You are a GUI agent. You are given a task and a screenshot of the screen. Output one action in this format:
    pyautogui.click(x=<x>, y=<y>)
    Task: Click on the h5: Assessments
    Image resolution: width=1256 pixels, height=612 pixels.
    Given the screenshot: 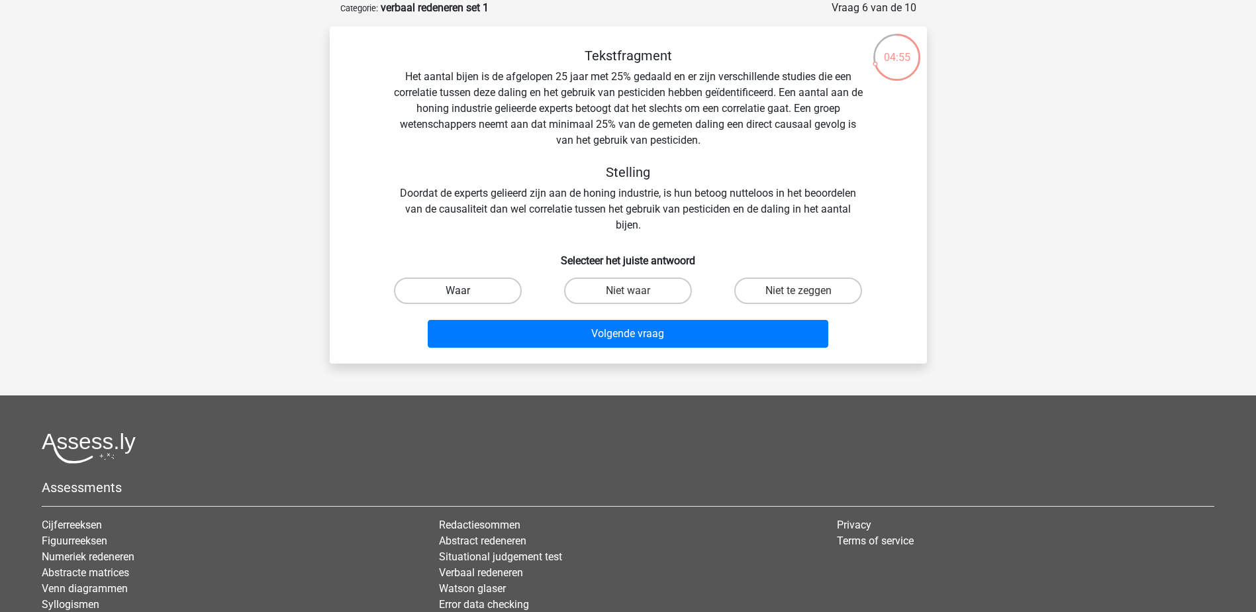 What is the action you would take?
    pyautogui.click(x=628, y=487)
    